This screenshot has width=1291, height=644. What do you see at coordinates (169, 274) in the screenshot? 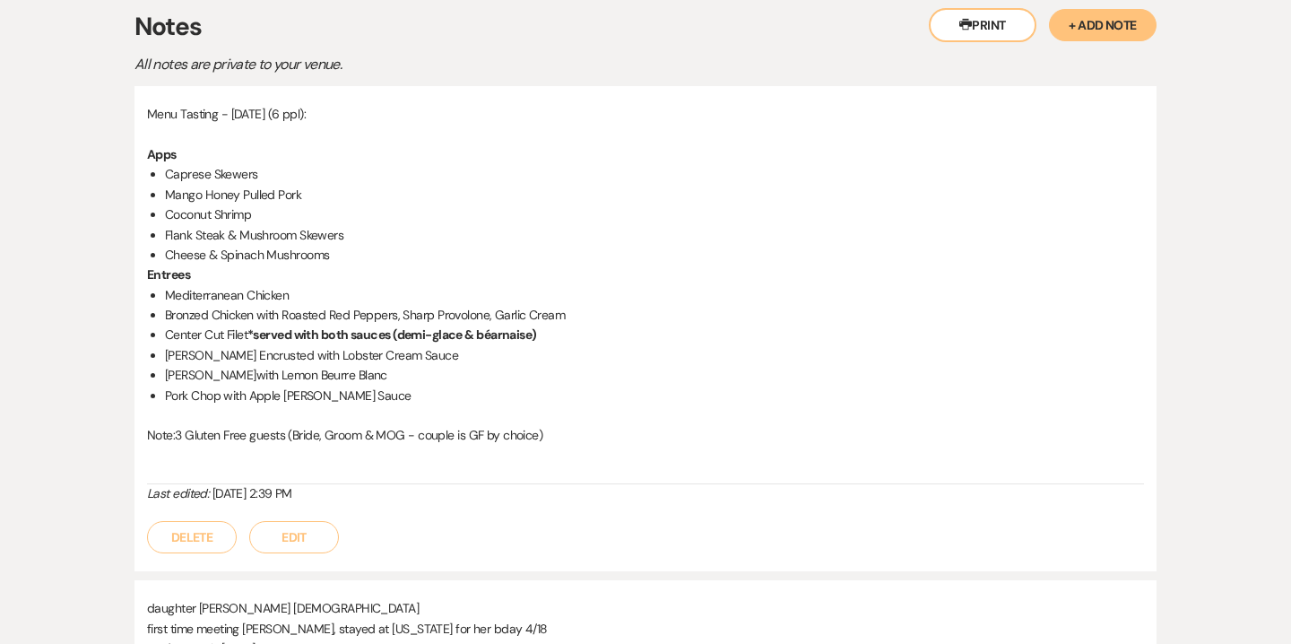
I see `strong: Entrees` at bounding box center [169, 274].